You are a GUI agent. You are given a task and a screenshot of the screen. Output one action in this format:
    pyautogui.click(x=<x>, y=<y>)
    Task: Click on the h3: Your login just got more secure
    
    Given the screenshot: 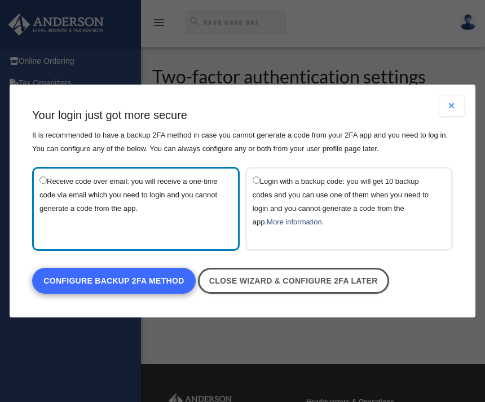 What is the action you would take?
    pyautogui.click(x=242, y=115)
    